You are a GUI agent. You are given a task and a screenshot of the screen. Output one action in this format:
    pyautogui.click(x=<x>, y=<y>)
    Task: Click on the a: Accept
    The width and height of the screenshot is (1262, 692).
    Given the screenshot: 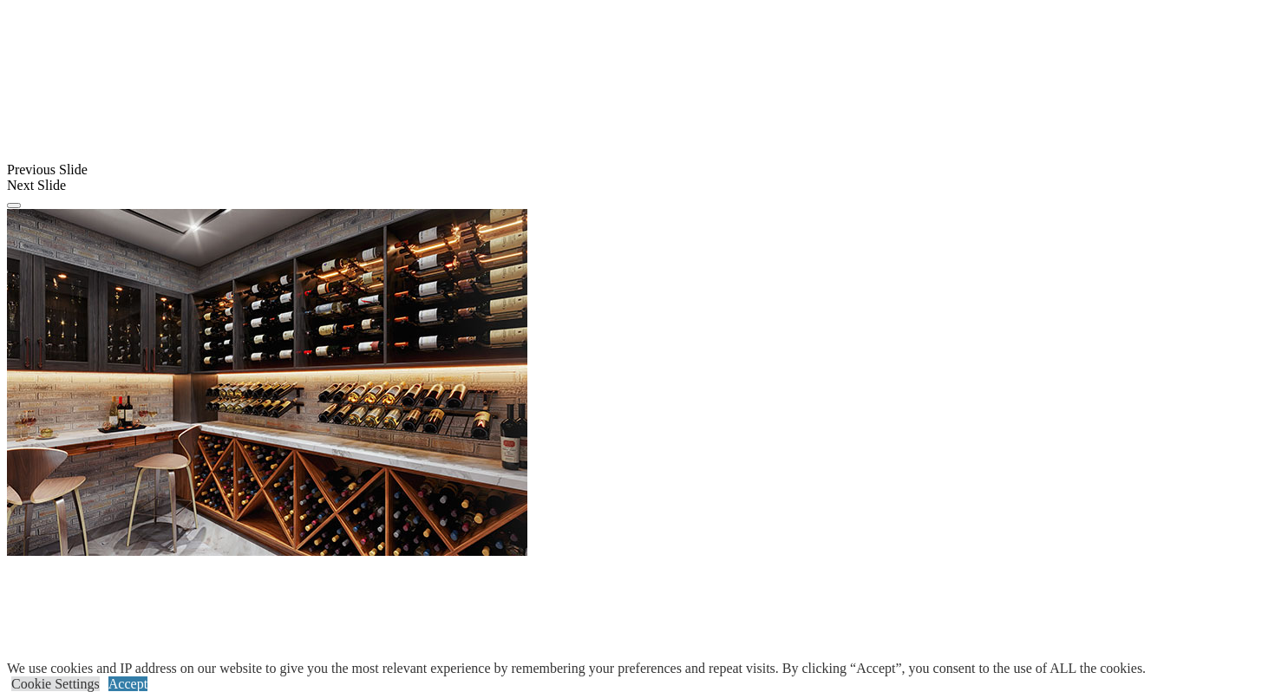 What is the action you would take?
    pyautogui.click(x=127, y=683)
    